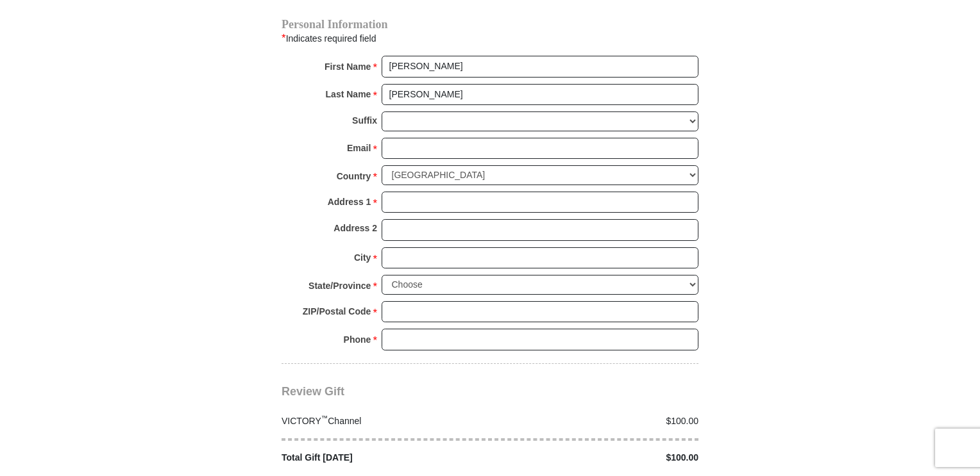 The width and height of the screenshot is (980, 476). What do you see at coordinates (324, 418) in the screenshot?
I see `sup: ™` at bounding box center [324, 418].